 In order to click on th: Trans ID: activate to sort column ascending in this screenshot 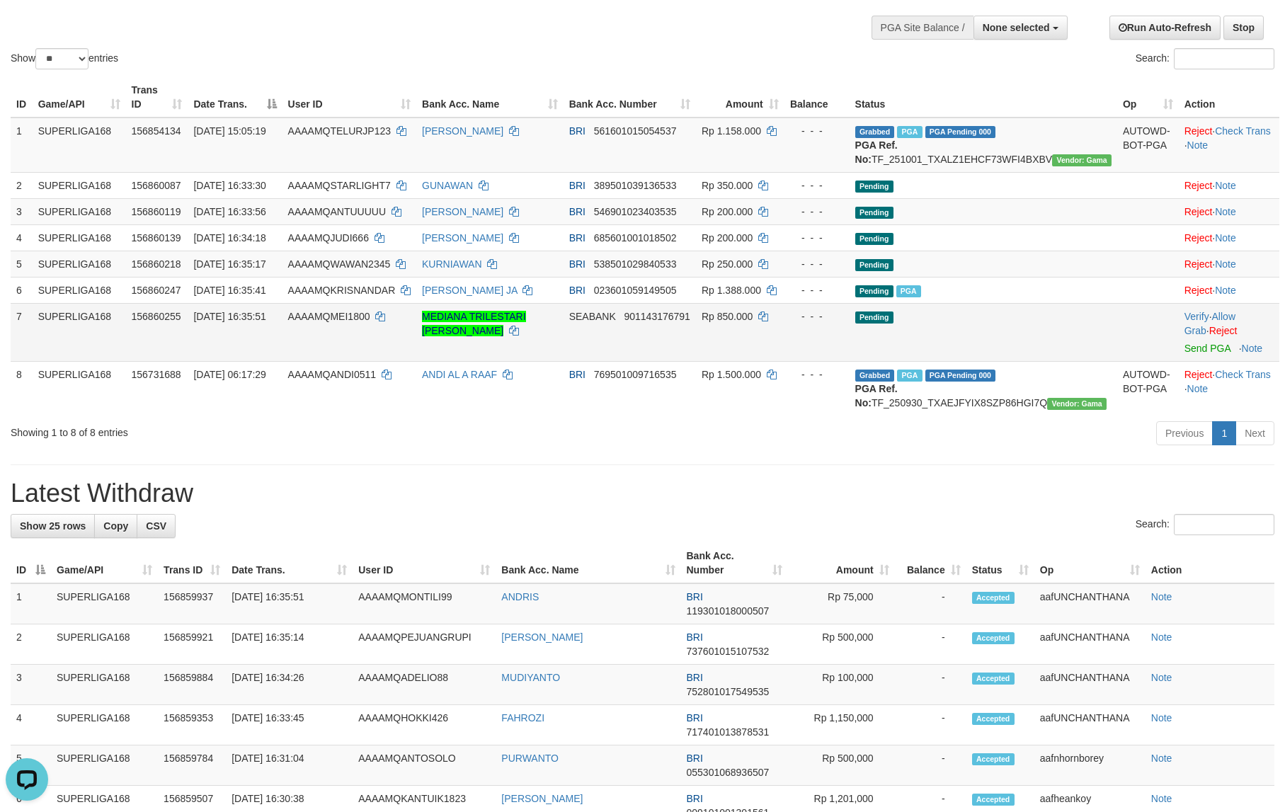, I will do `click(192, 563)`.